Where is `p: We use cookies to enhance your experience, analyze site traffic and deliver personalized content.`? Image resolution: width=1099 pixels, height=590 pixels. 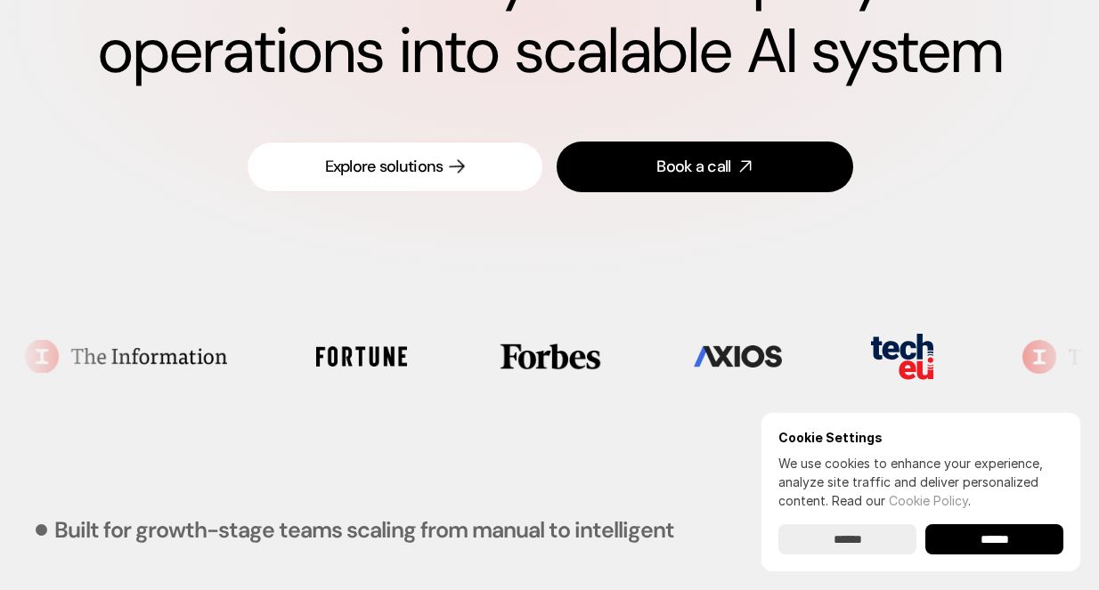
p: We use cookies to enhance your experience, analyze site traffic and deliver personalized content. is located at coordinates (921, 482).